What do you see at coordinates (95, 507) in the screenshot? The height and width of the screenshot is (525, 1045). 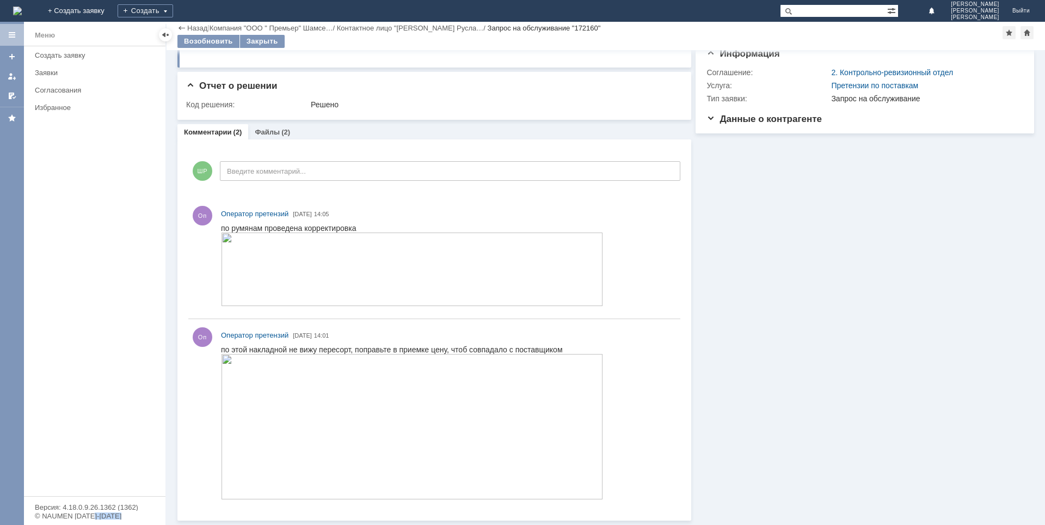 I see `div: Версия: 4.18.0.9.26.1362 (1362)` at bounding box center [95, 507].